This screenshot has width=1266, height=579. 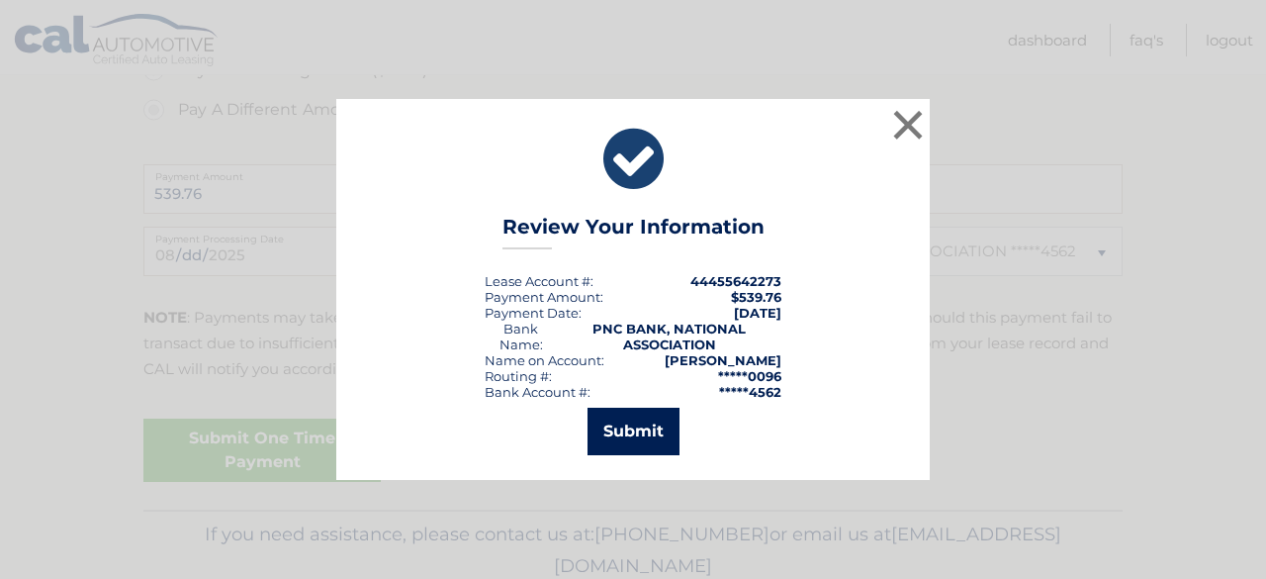 What do you see at coordinates (518, 376) in the screenshot?
I see `div: Routing #:` at bounding box center [518, 376].